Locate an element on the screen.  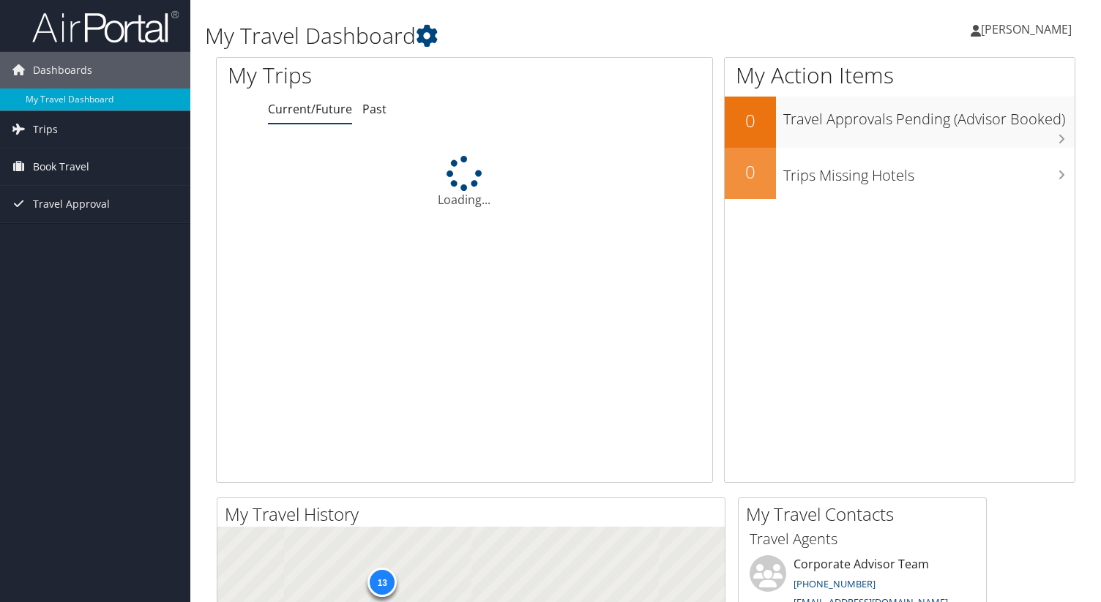
h1: My Travel Dashboard is located at coordinates (498, 36).